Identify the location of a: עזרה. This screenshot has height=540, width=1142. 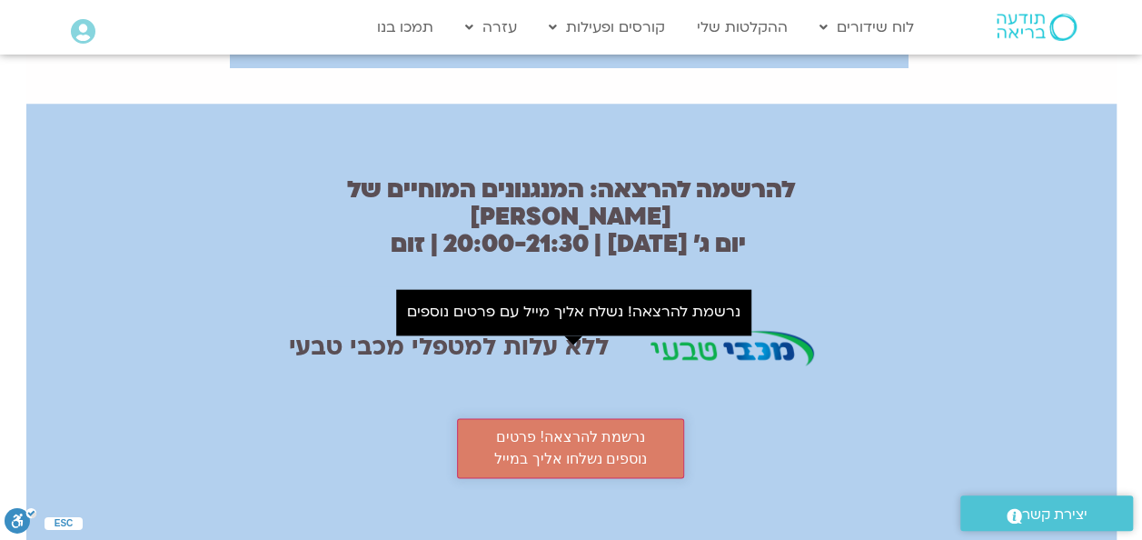
(491, 27).